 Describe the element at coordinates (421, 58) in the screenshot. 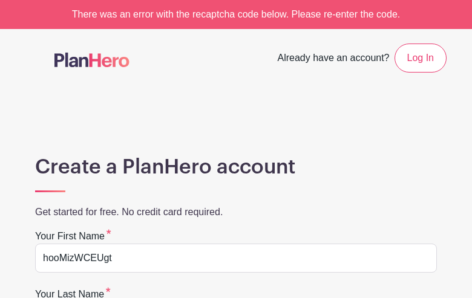

I see `a: Log In` at that location.